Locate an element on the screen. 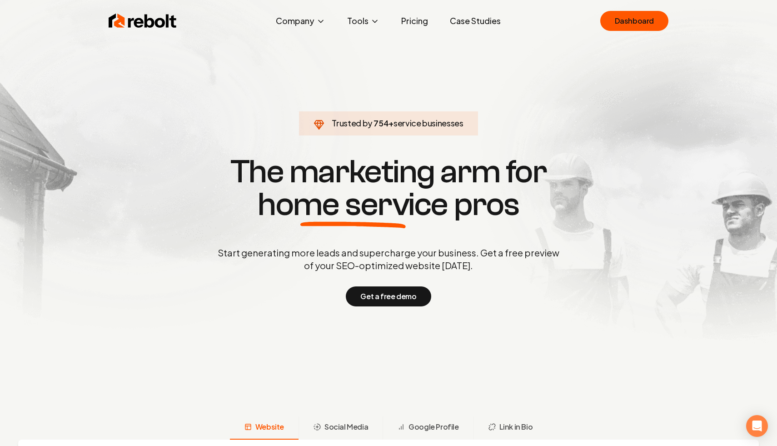 This screenshot has width=777, height=446. a: Pricing is located at coordinates (414, 21).